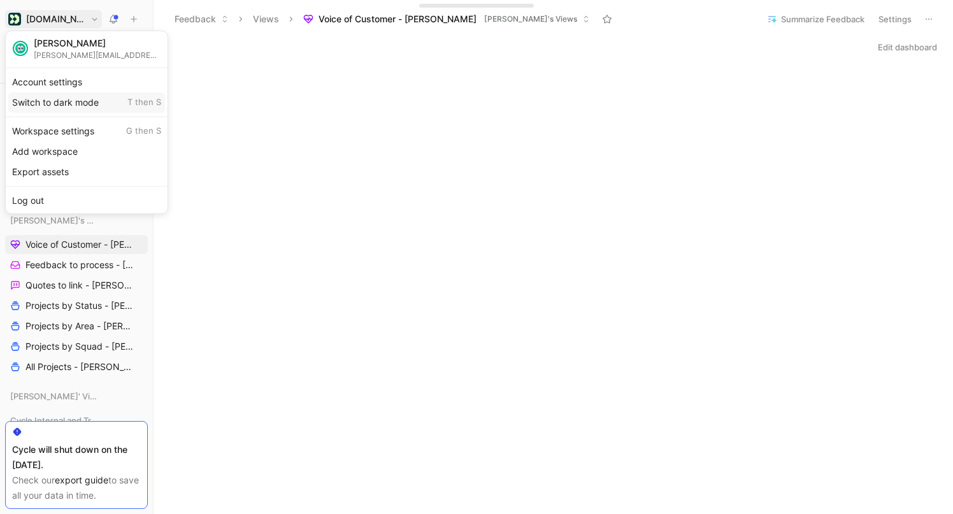 The width and height of the screenshot is (953, 514). Describe the element at coordinates (87, 131) in the screenshot. I see `div: Workspace settings` at that location.